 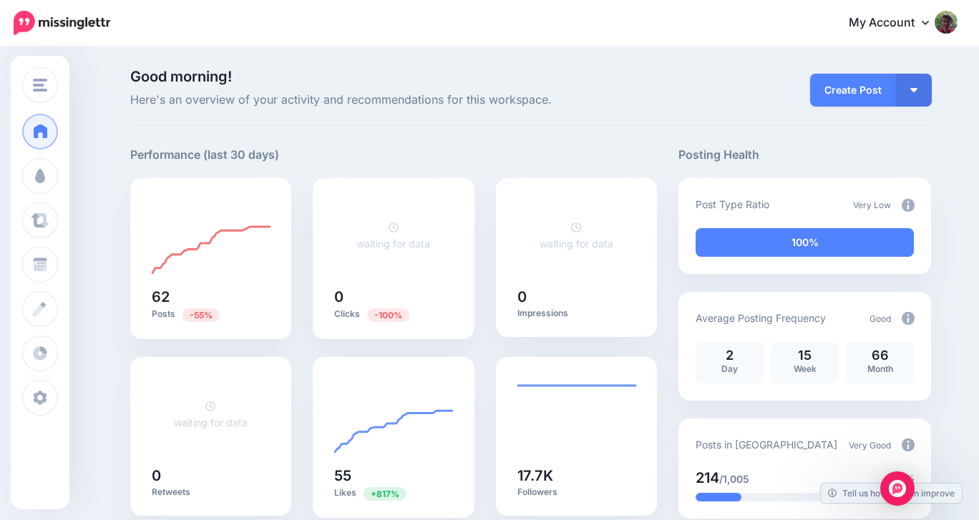 What do you see at coordinates (394, 476) in the screenshot?
I see `h5: 55` at bounding box center [394, 476].